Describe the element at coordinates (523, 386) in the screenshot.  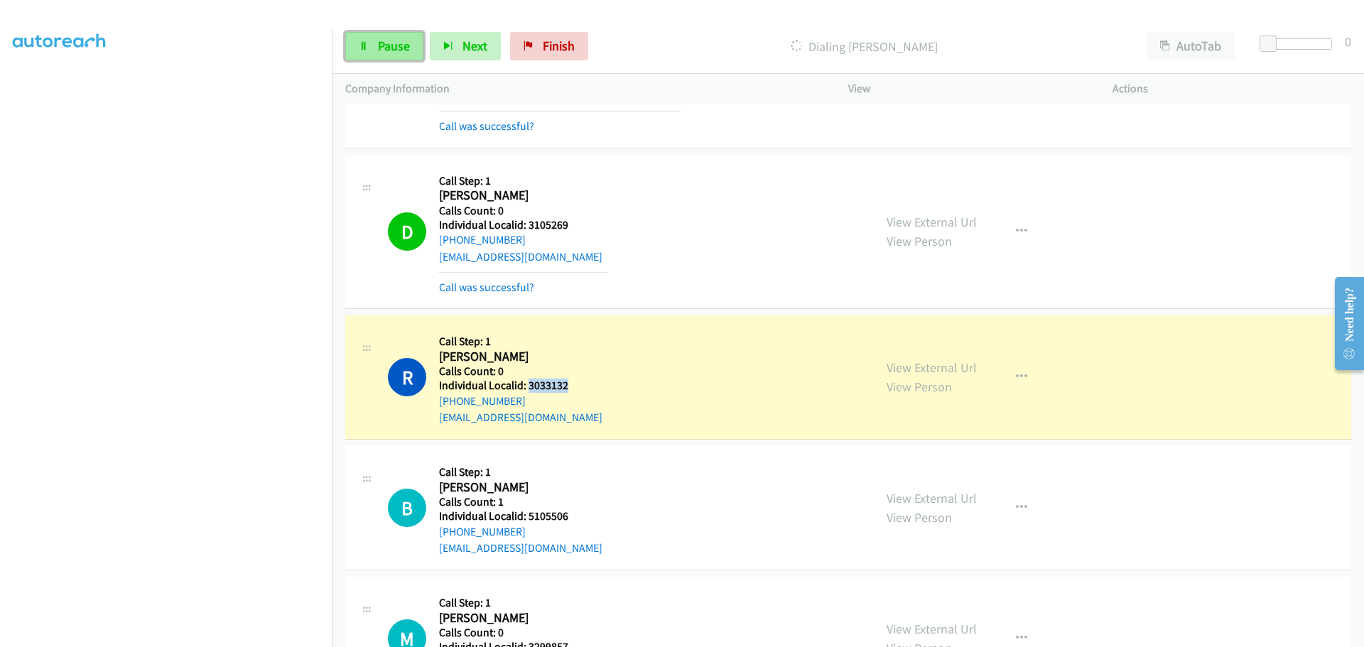
I see `h5: Individual Localid: 3033132` at that location.